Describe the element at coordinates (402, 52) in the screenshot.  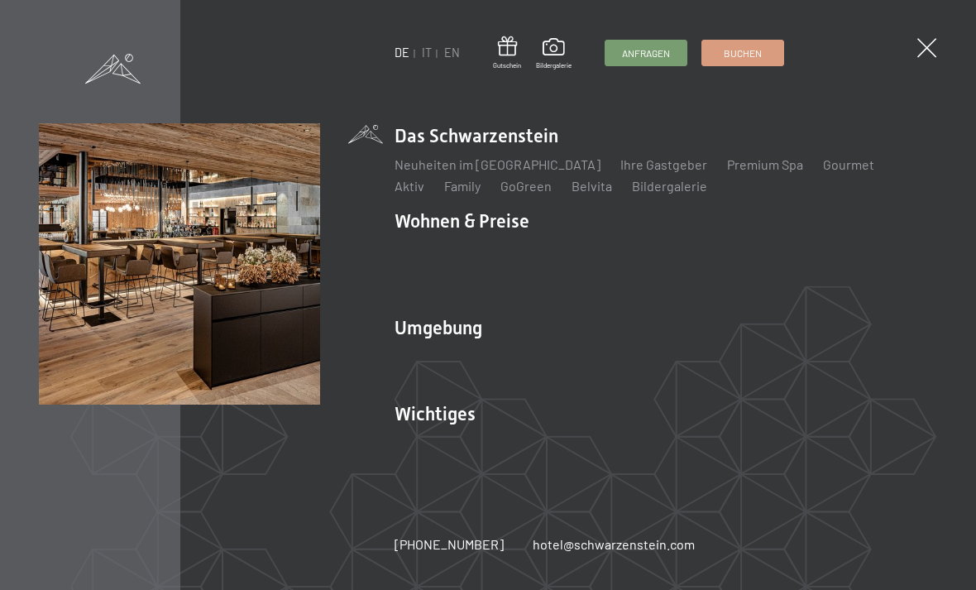
I see `a: DE` at that location.